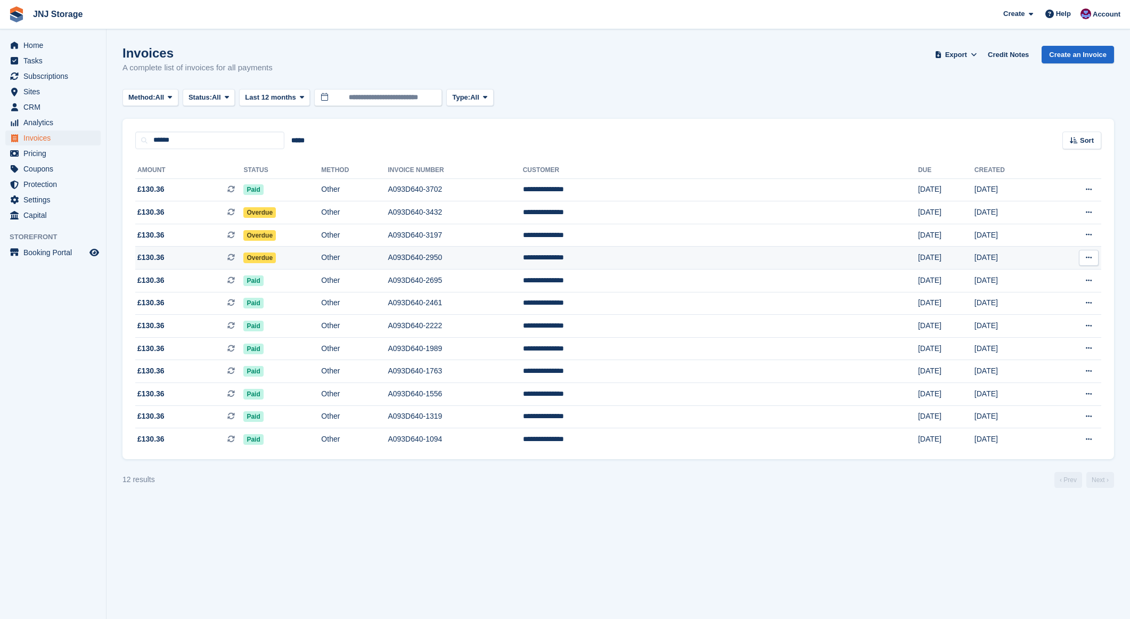  I want to click on span: Coupons, so click(55, 169).